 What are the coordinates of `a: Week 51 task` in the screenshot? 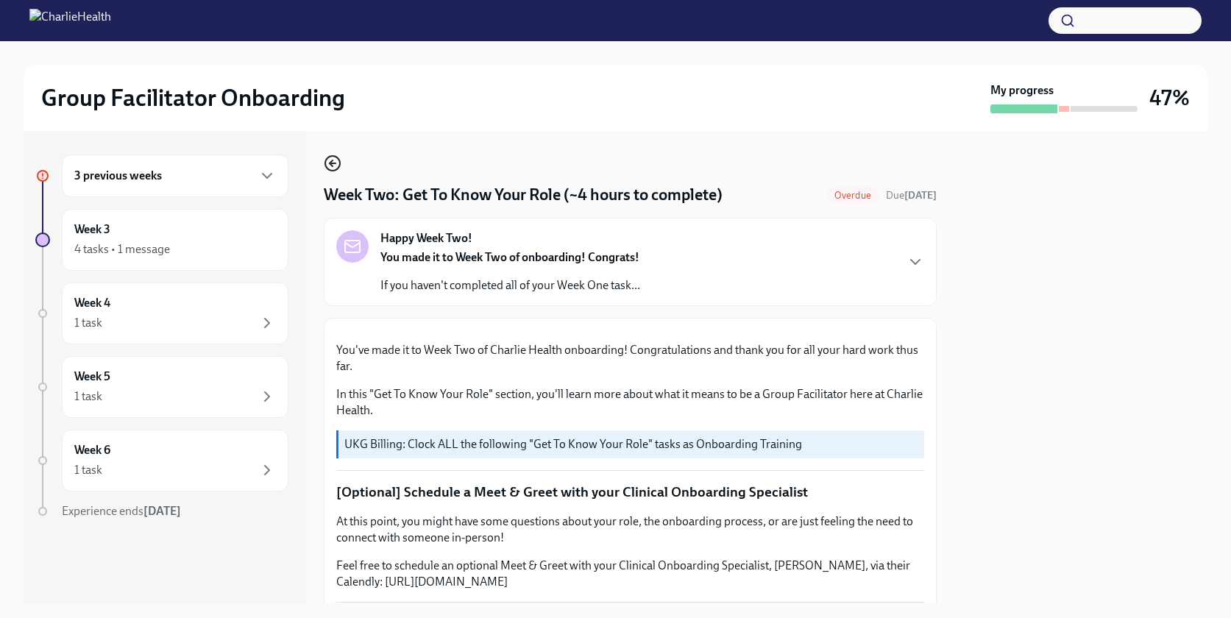 It's located at (162, 387).